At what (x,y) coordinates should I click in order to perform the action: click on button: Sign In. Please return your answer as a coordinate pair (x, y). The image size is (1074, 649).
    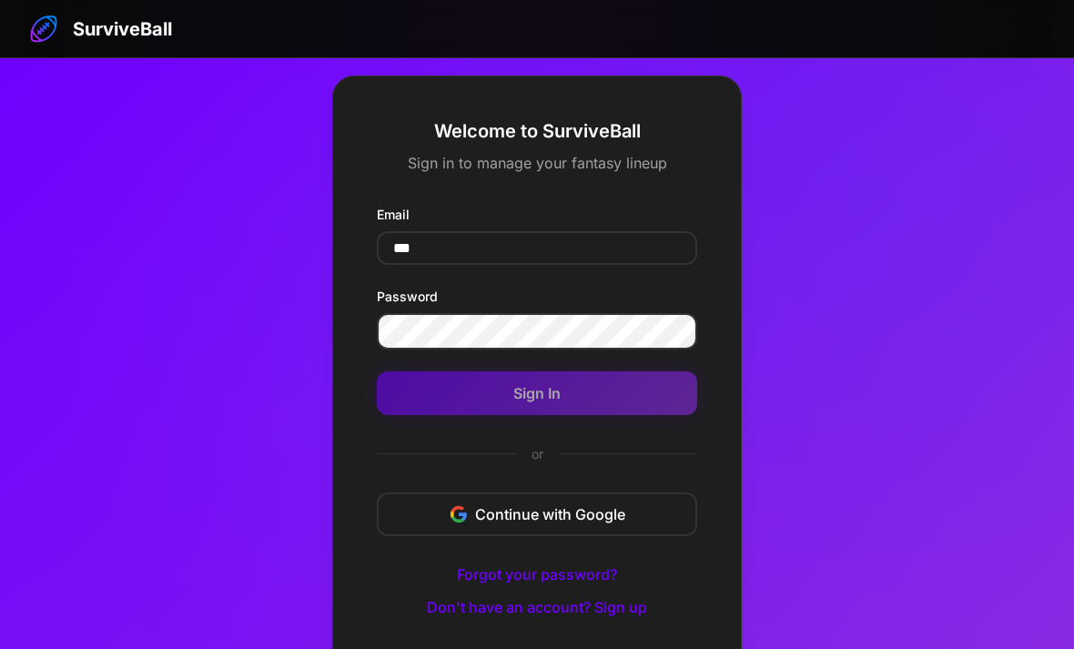
    Looking at the image, I should click on (537, 393).